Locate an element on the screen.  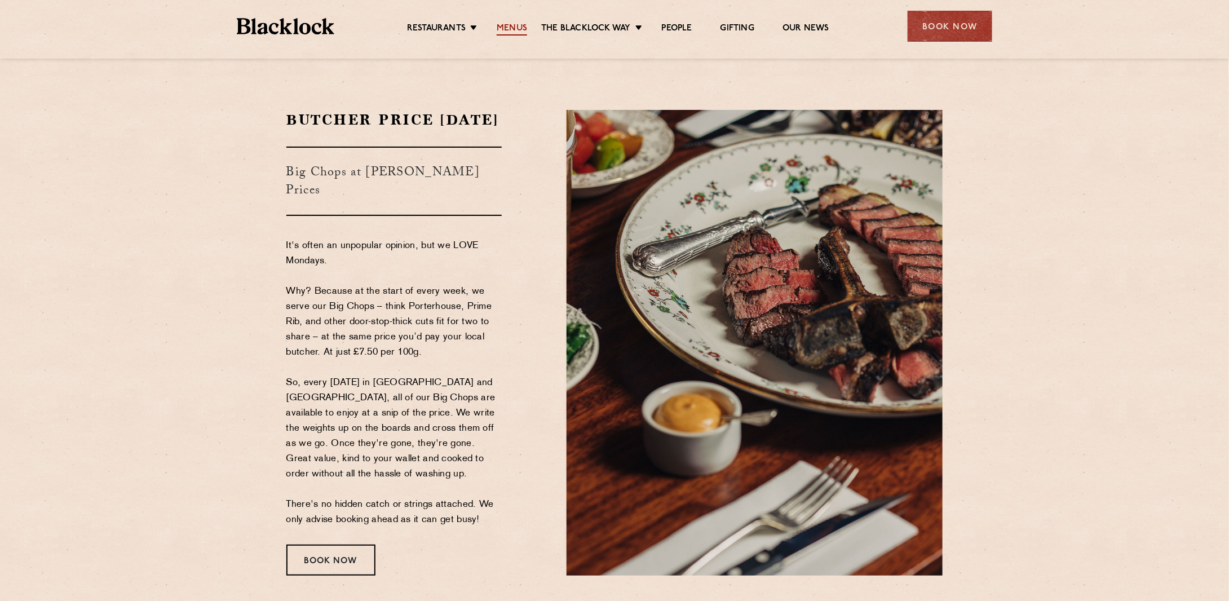
a: The Blacklock Way is located at coordinates (586, 29).